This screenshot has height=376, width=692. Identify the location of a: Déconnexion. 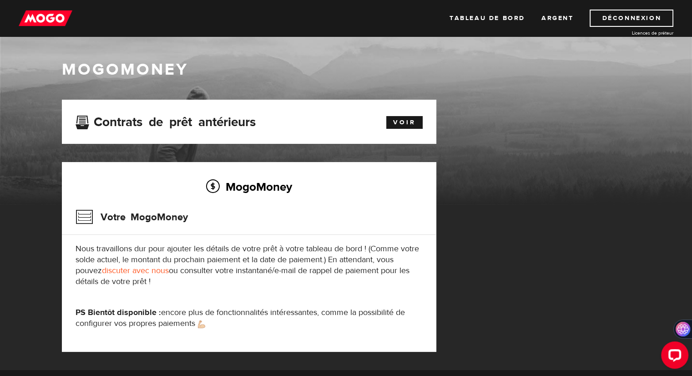
(631, 18).